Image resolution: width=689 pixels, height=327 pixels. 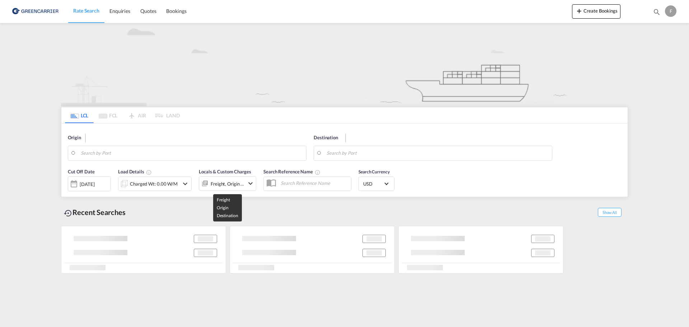 What do you see at coordinates (35, 11) in the screenshot?
I see `img: b0b18ec08afe11efb1d4932555f5f09d.png` at bounding box center [35, 11].